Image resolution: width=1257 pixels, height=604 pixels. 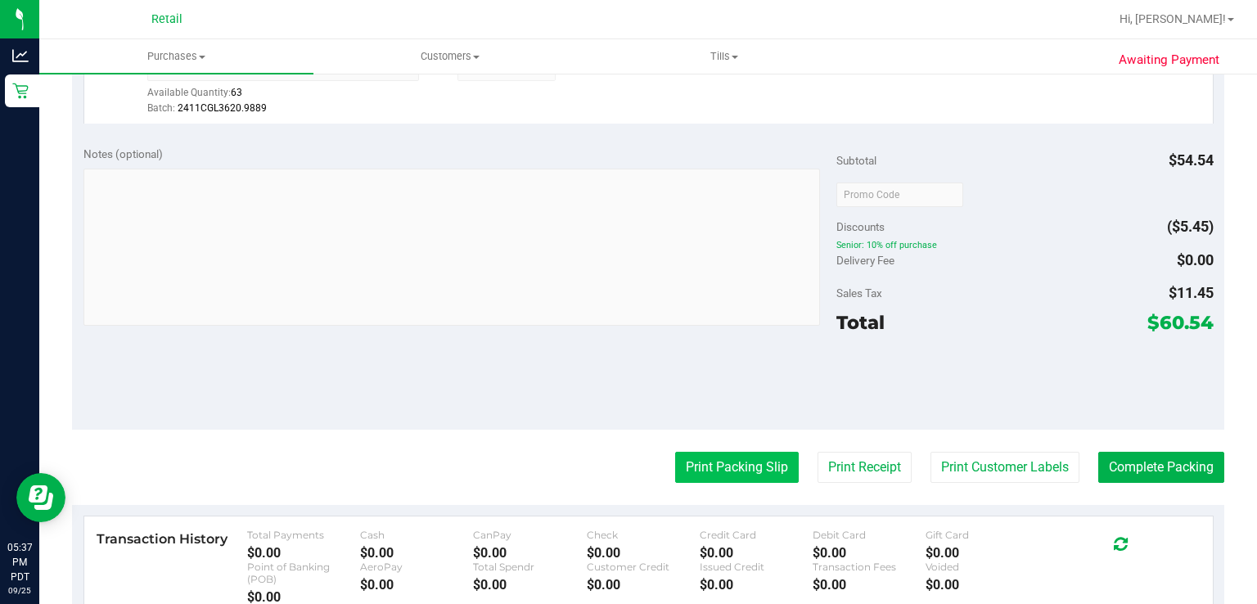 I want to click on div: AeroPay, so click(x=416, y=566).